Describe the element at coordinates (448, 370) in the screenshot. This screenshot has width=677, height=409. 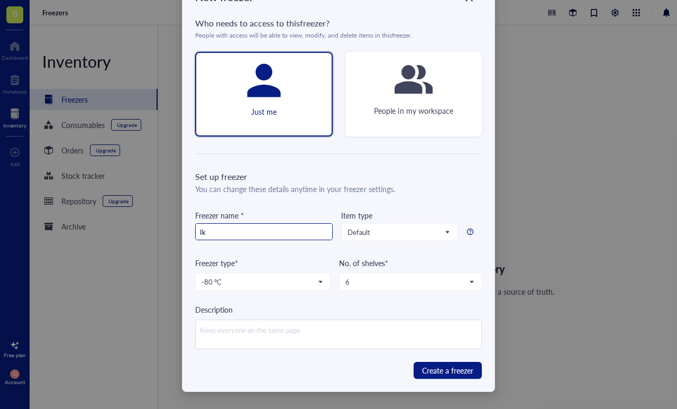
I see `span: Create a freezer` at that location.